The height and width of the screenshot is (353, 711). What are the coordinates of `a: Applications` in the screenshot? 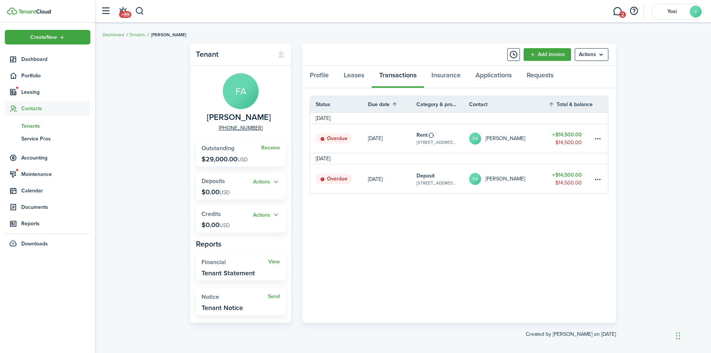 It's located at (494, 77).